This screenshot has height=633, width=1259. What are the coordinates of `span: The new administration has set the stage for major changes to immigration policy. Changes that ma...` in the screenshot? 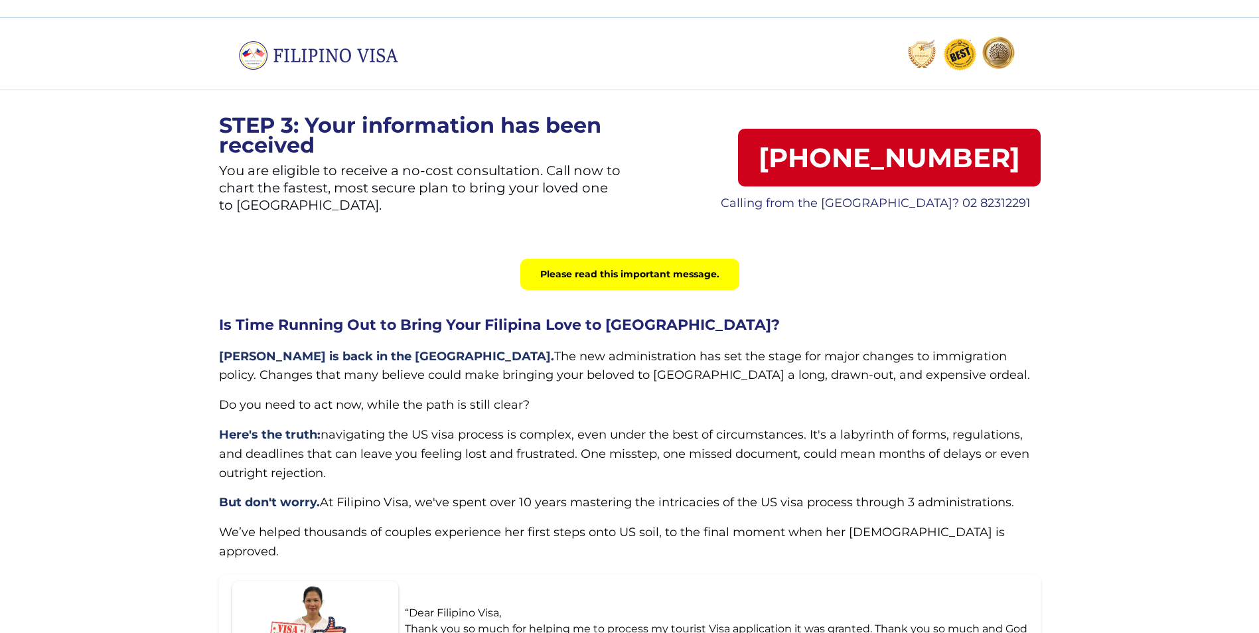 It's located at (625, 366).